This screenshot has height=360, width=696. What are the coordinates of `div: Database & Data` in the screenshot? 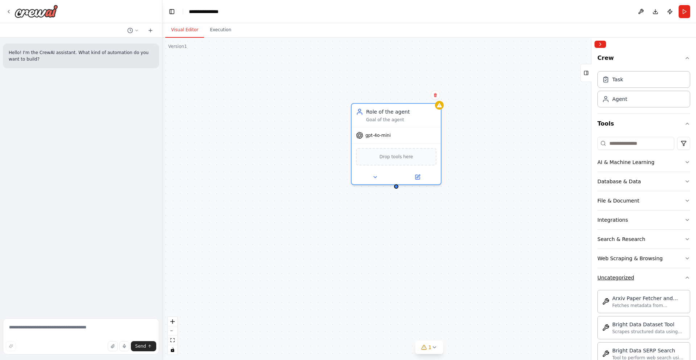 It's located at (619, 181).